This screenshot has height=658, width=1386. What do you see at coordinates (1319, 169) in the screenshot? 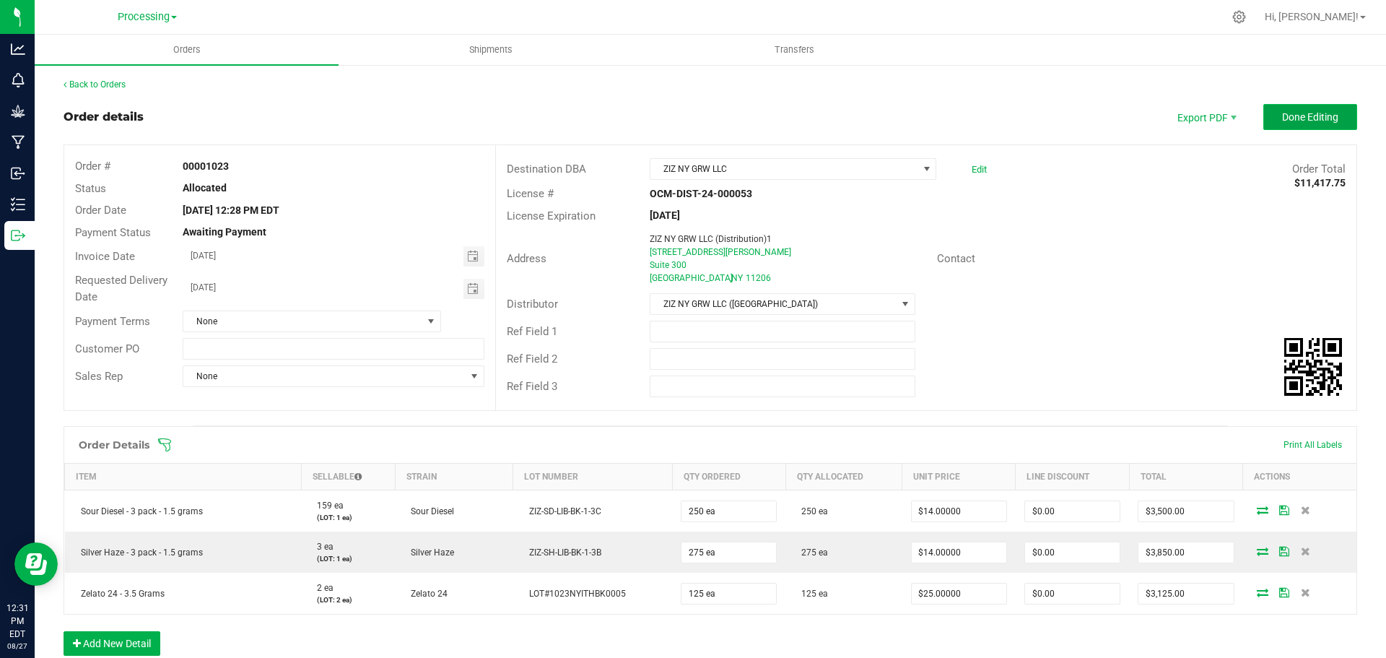
I see `span: Order Total` at bounding box center [1319, 169].